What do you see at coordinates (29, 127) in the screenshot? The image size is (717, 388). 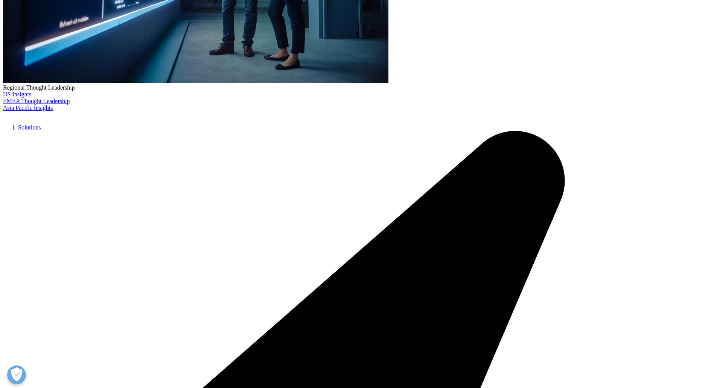 I see `a: Solutions` at bounding box center [29, 127].